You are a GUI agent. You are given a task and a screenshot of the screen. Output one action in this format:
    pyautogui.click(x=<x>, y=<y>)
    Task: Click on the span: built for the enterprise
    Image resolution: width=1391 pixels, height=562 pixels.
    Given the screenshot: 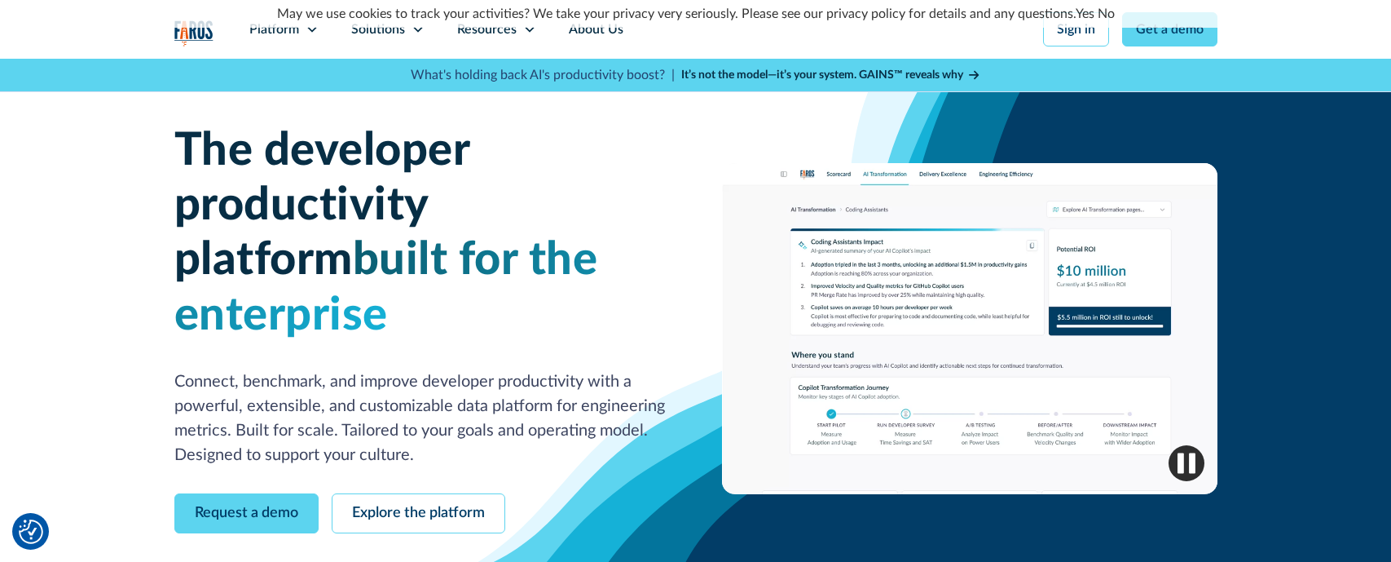 What is the action you would take?
    pyautogui.click(x=386, y=287)
    